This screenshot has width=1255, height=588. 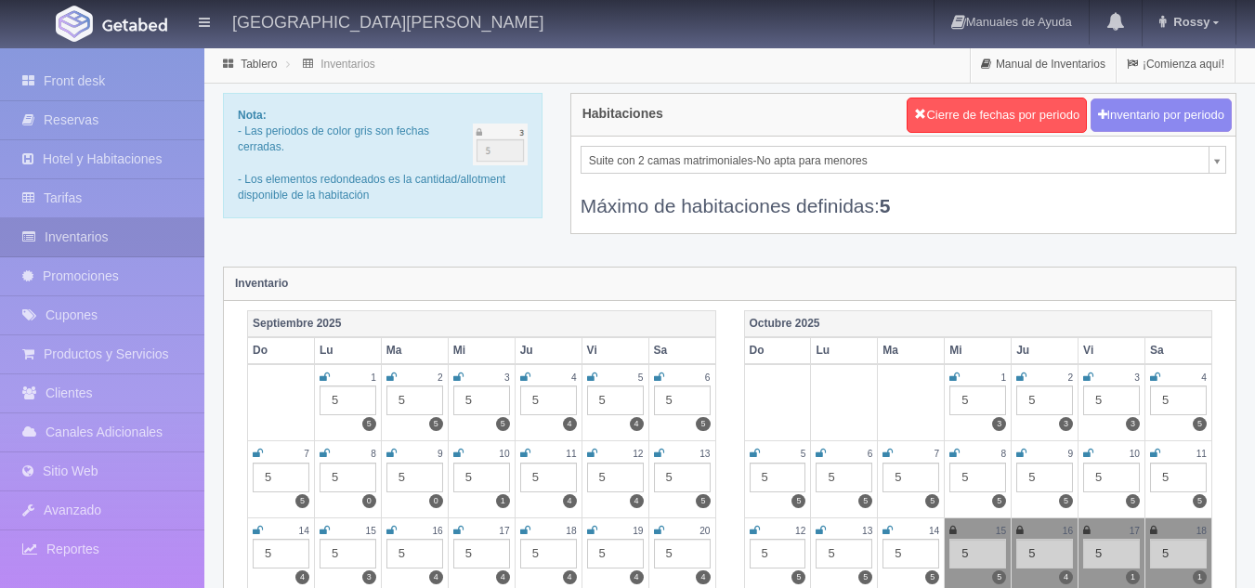 What do you see at coordinates (74, 23) in the screenshot?
I see `img: Getabed` at bounding box center [74, 23].